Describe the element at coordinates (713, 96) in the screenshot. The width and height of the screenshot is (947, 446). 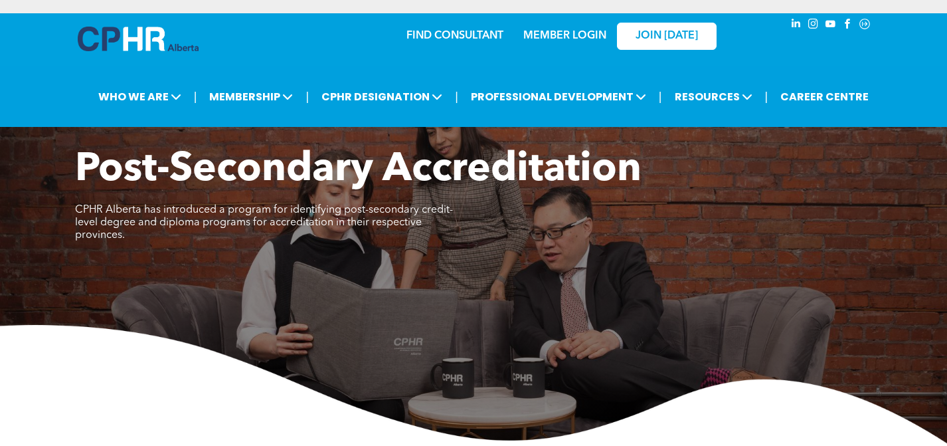
I see `span: RESOURCES` at that location.